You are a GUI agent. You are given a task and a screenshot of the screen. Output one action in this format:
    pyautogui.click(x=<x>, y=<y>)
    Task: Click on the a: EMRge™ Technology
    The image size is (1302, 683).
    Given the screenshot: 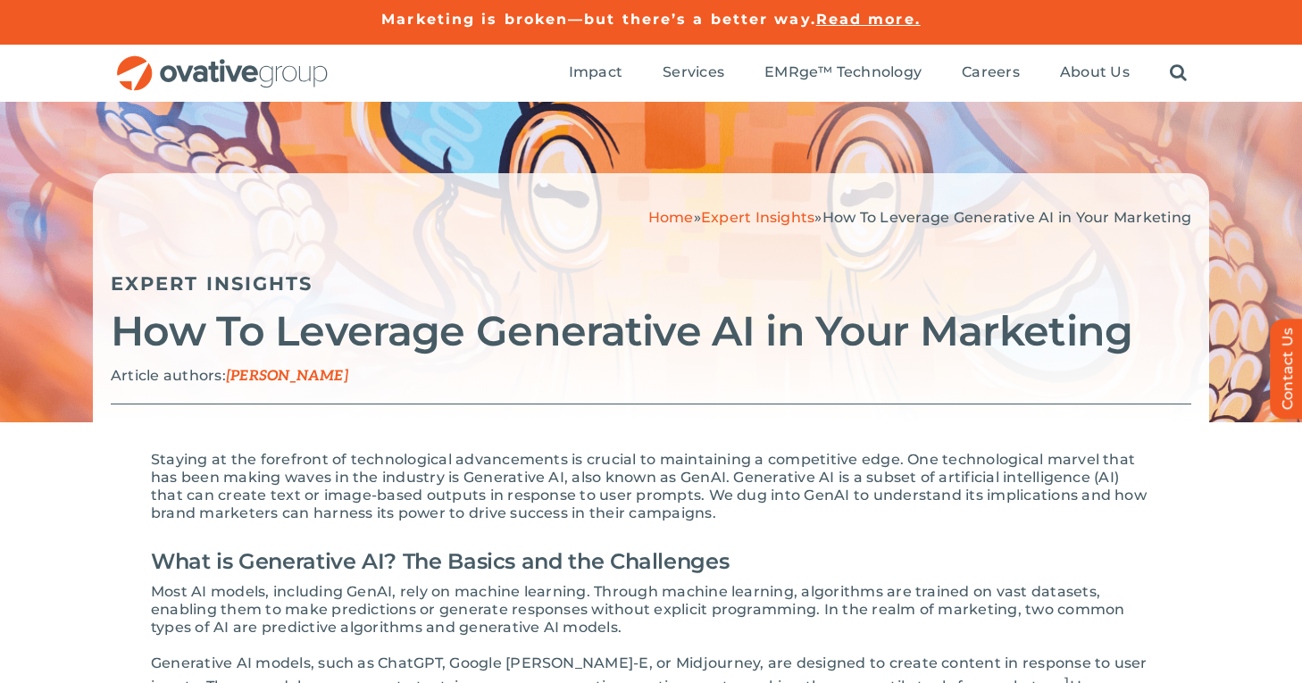 What is the action you would take?
    pyautogui.click(x=843, y=73)
    